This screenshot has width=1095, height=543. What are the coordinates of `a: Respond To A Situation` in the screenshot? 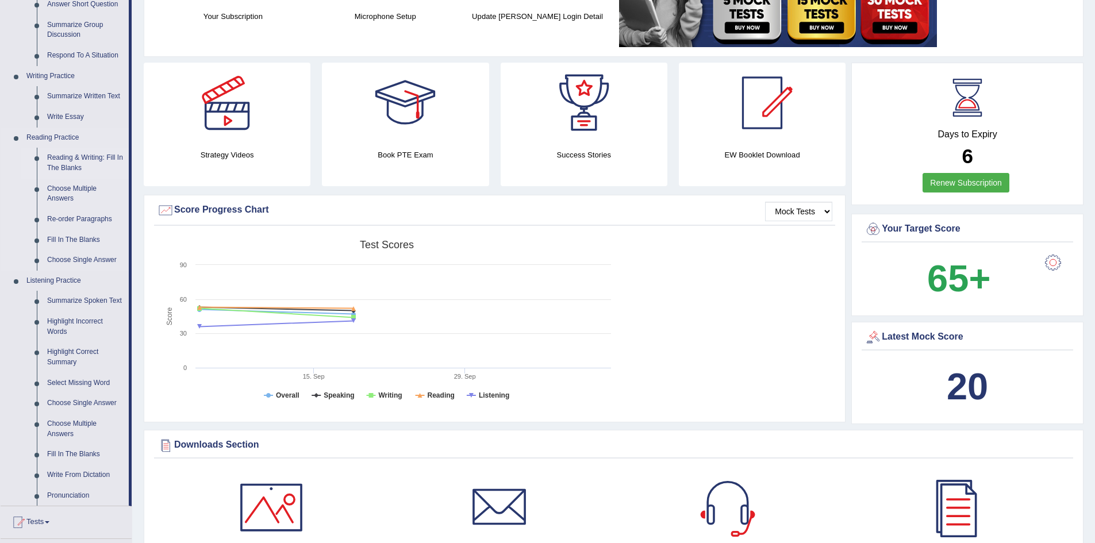 It's located at (85, 56).